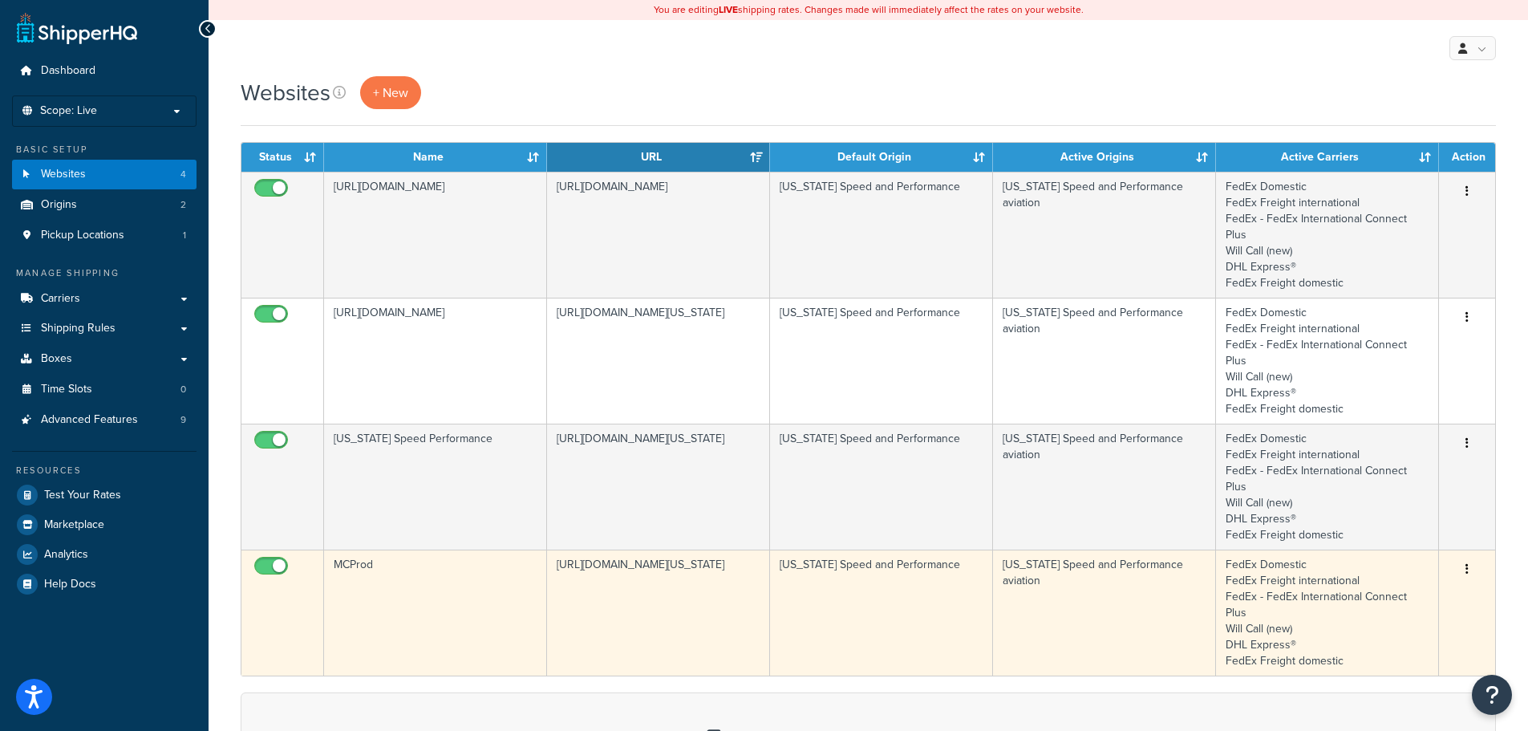 The width and height of the screenshot is (1528, 731). Describe the element at coordinates (60, 298) in the screenshot. I see `span: Carriers` at that location.